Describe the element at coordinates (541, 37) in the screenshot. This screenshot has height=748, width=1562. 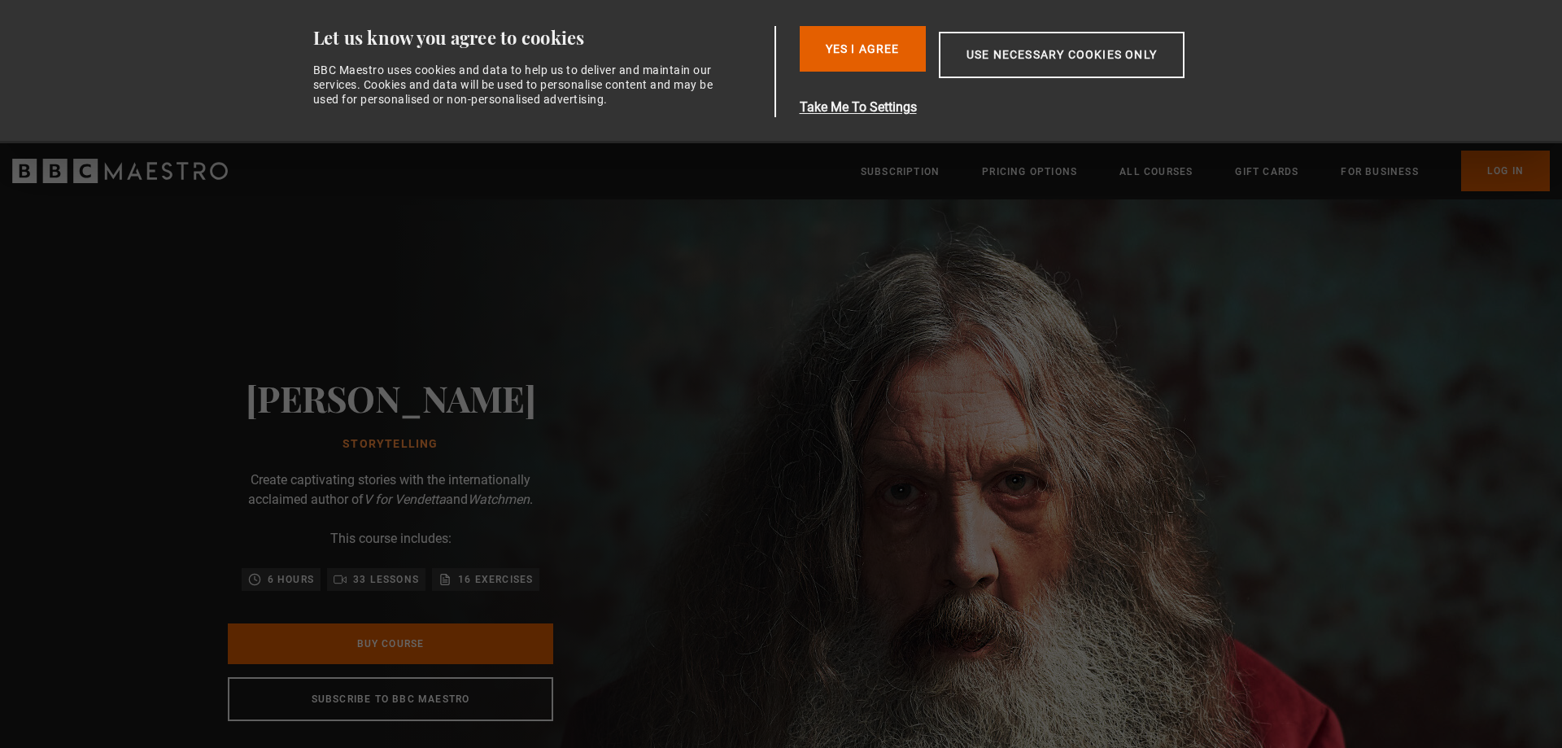
I see `div: Let us know you agree to cookies` at that location.